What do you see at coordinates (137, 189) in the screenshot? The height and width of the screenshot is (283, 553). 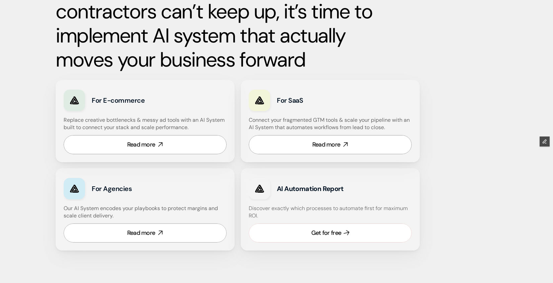 I see `h3: For Agencies` at bounding box center [137, 189].